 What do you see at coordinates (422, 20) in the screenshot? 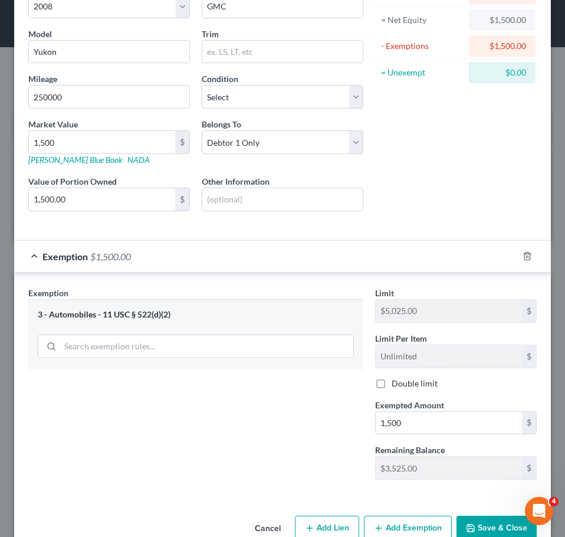
I see `div: = Net Equity` at bounding box center [422, 20].